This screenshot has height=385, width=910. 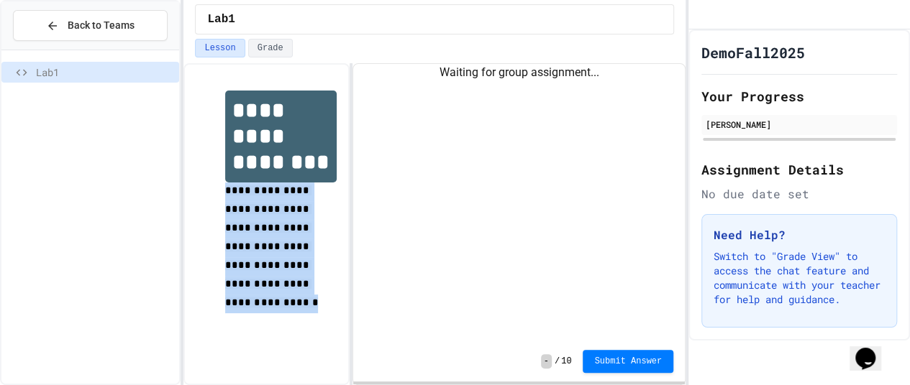 I want to click on span: Back to Teams, so click(x=101, y=25).